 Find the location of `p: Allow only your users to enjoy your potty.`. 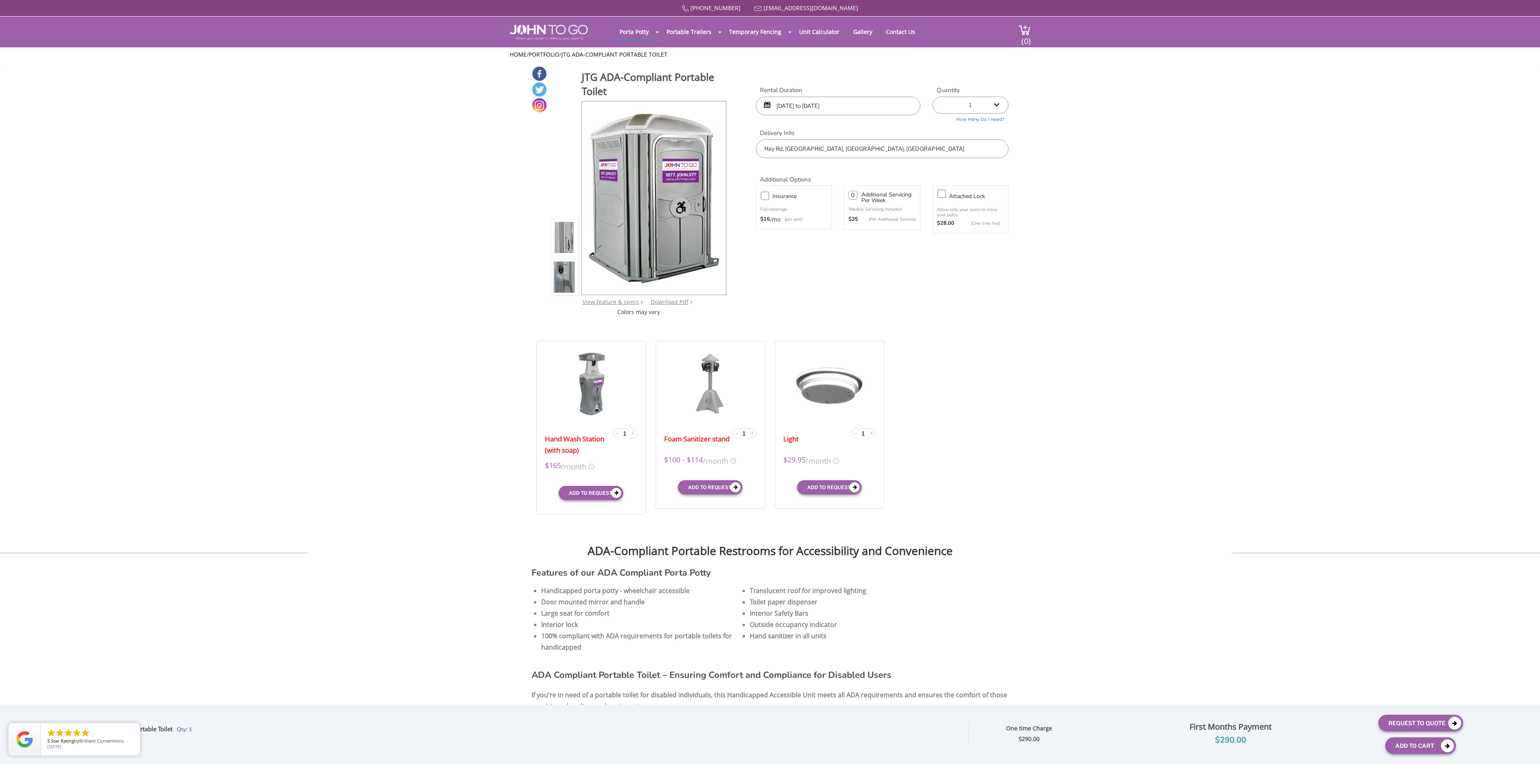

p: Allow only your users to enjoy your potty. is located at coordinates (971, 212).